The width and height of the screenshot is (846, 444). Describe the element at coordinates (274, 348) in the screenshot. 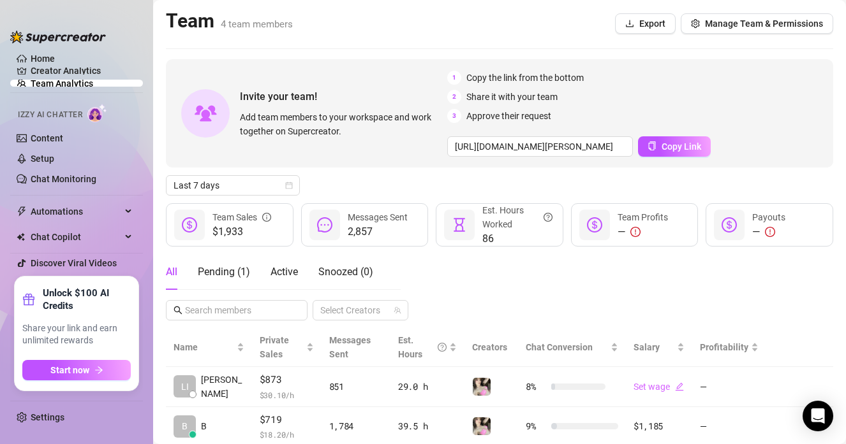

I see `span: Private Sales` at that location.